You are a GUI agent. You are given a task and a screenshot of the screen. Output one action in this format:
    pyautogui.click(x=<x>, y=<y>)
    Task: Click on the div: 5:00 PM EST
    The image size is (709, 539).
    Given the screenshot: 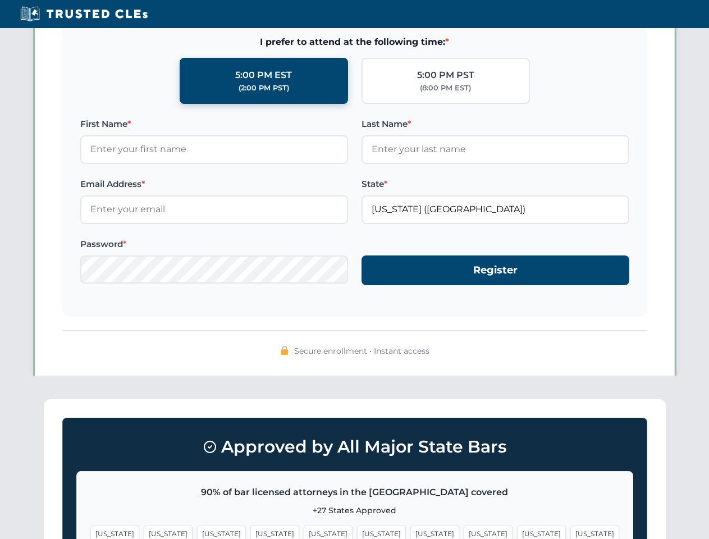 What is the action you would take?
    pyautogui.click(x=263, y=75)
    